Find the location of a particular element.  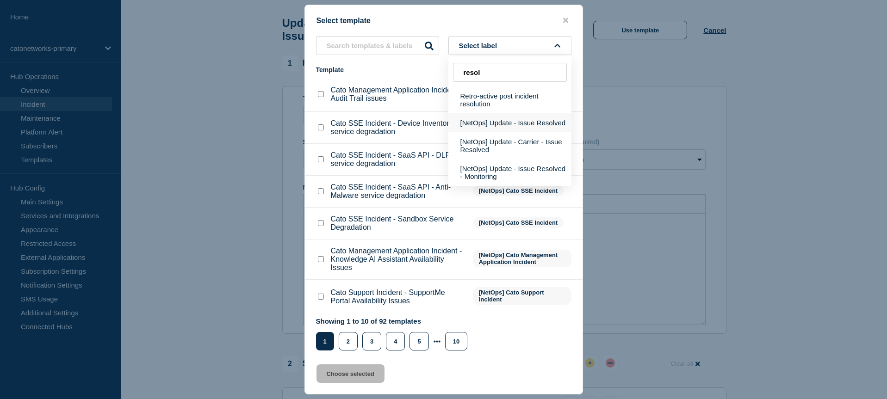

button: 4 is located at coordinates (395, 342).